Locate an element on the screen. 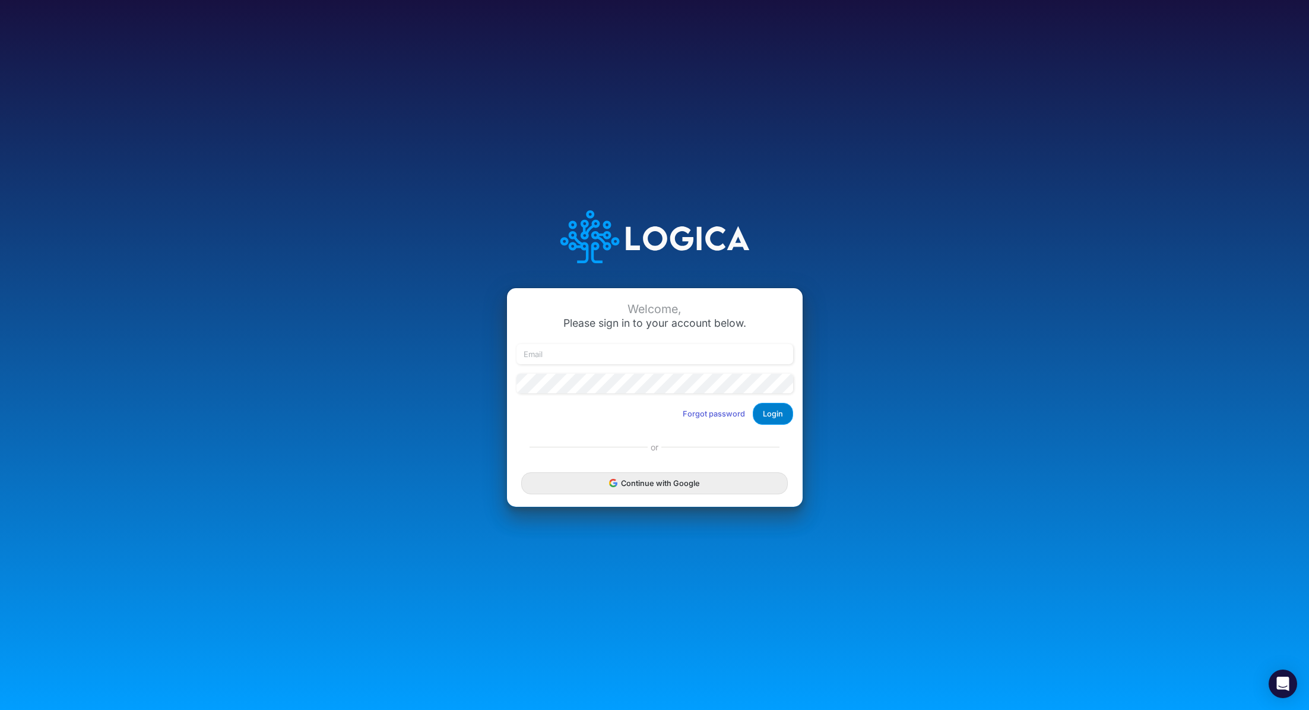 Image resolution: width=1309 pixels, height=710 pixels. span: Please sign in to your account below. is located at coordinates (655, 322).